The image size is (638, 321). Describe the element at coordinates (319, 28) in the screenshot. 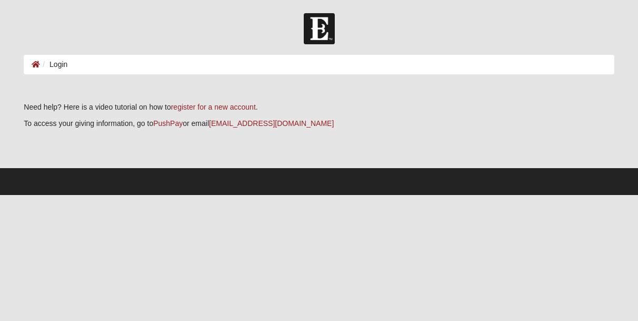

I see `img: Church of Eleven22 Logo` at that location.